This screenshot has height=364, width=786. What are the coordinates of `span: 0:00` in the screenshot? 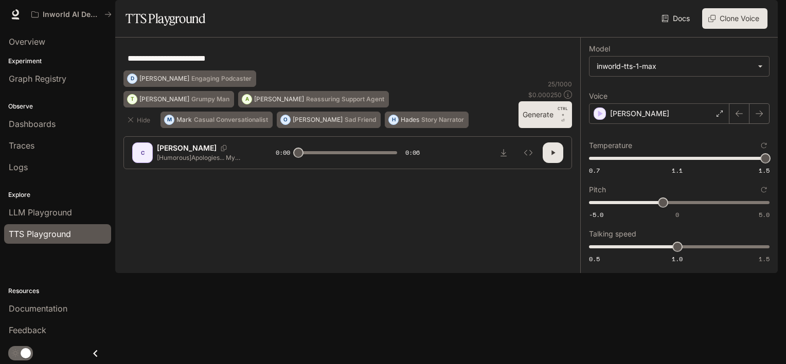 It's located at (283, 153).